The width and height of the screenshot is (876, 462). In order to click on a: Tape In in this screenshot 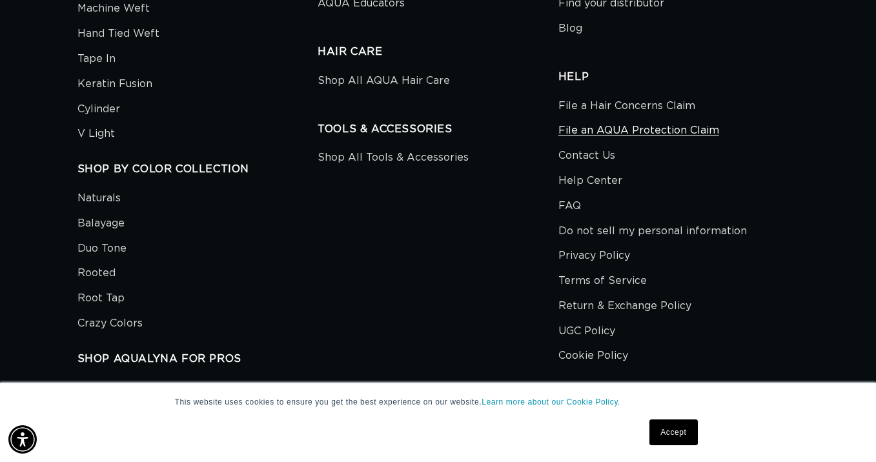, I will do `click(96, 59)`.